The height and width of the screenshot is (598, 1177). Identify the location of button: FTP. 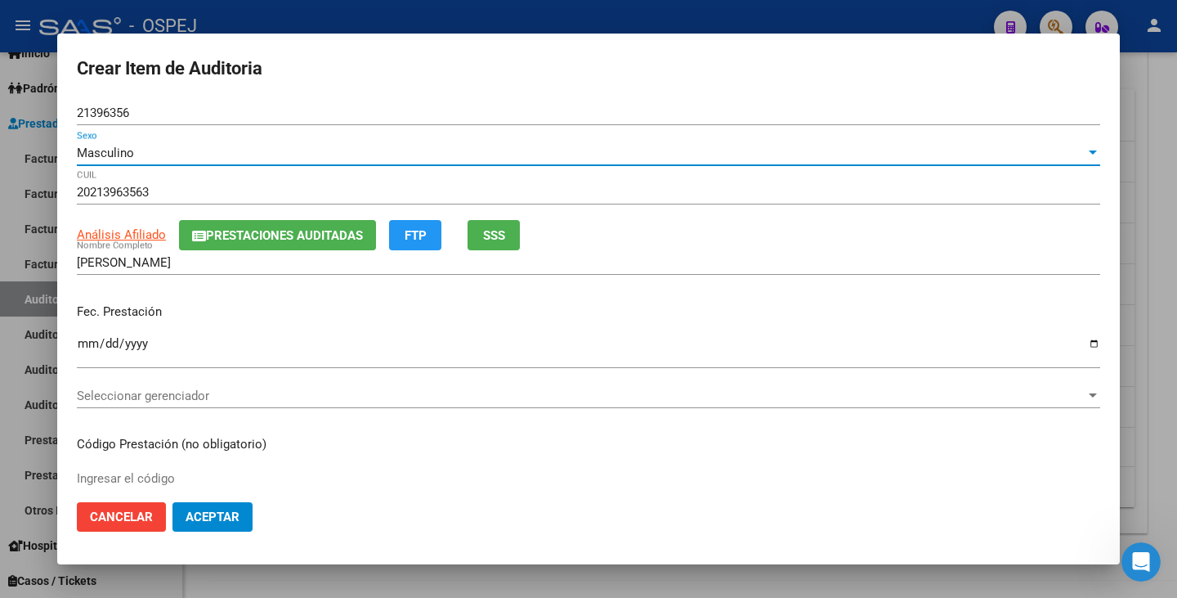
(415, 235).